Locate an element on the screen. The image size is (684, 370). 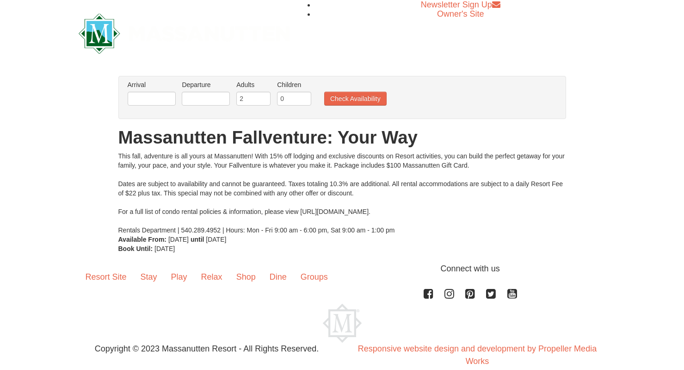
a: Relax is located at coordinates (212, 277).